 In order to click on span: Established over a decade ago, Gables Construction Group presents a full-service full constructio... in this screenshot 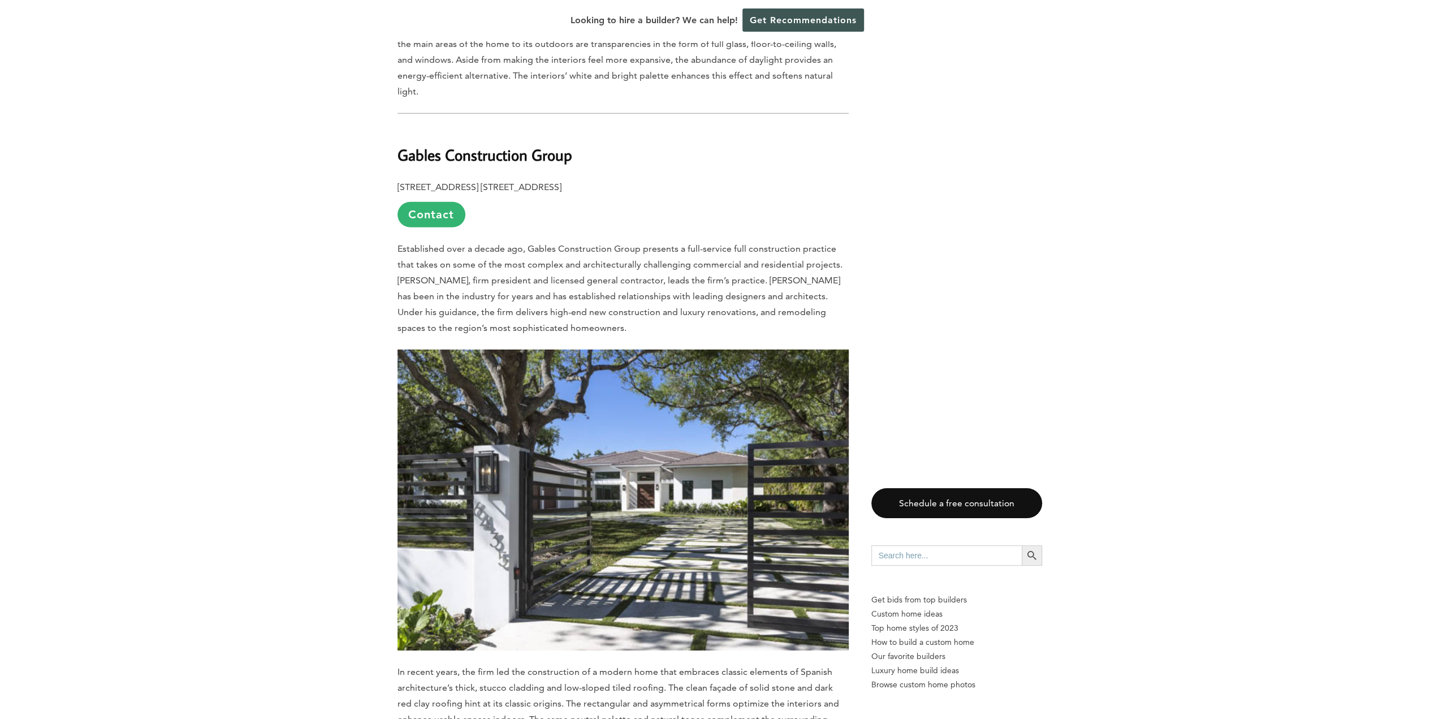, I will do `click(620, 288)`.